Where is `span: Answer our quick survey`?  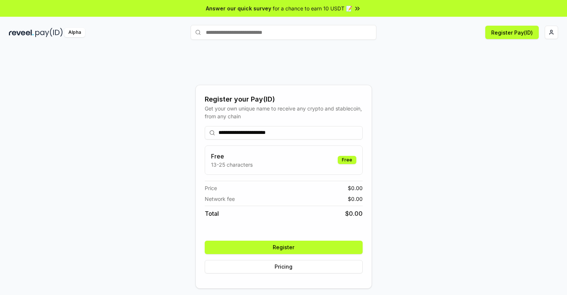
span: Answer our quick survey is located at coordinates (239, 8).